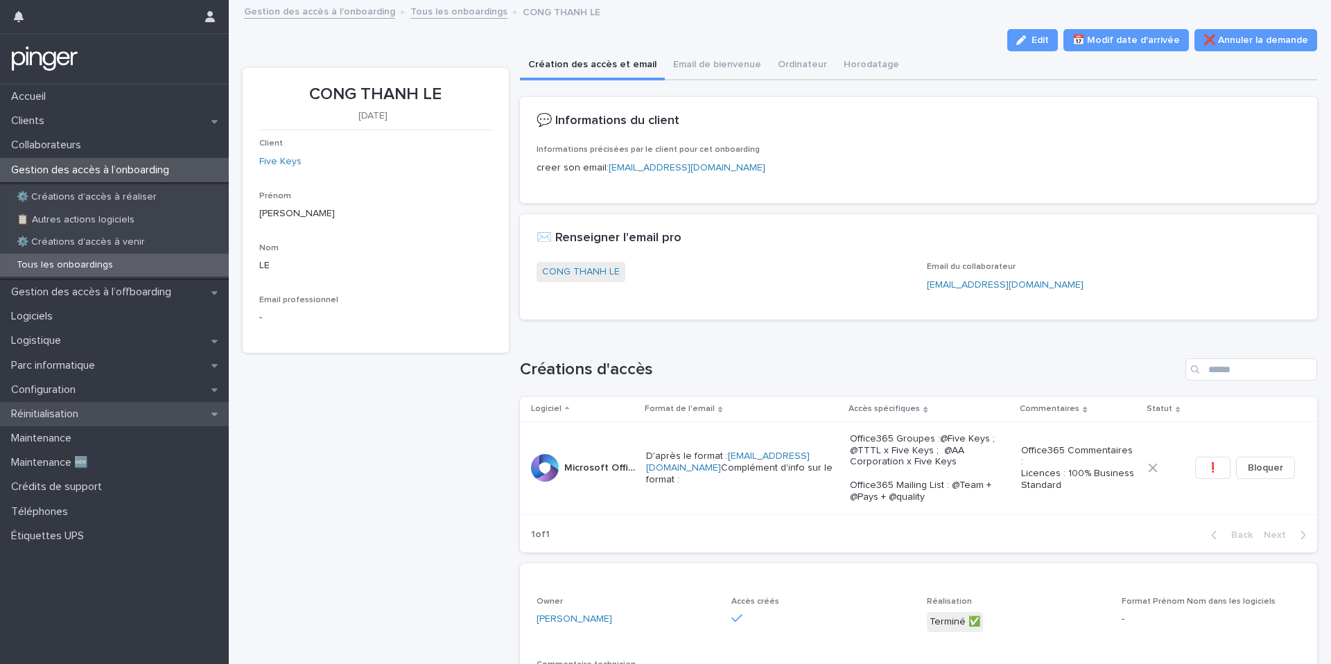  What do you see at coordinates (50, 536) in the screenshot?
I see `p: Étiquettes UPS` at bounding box center [50, 536].